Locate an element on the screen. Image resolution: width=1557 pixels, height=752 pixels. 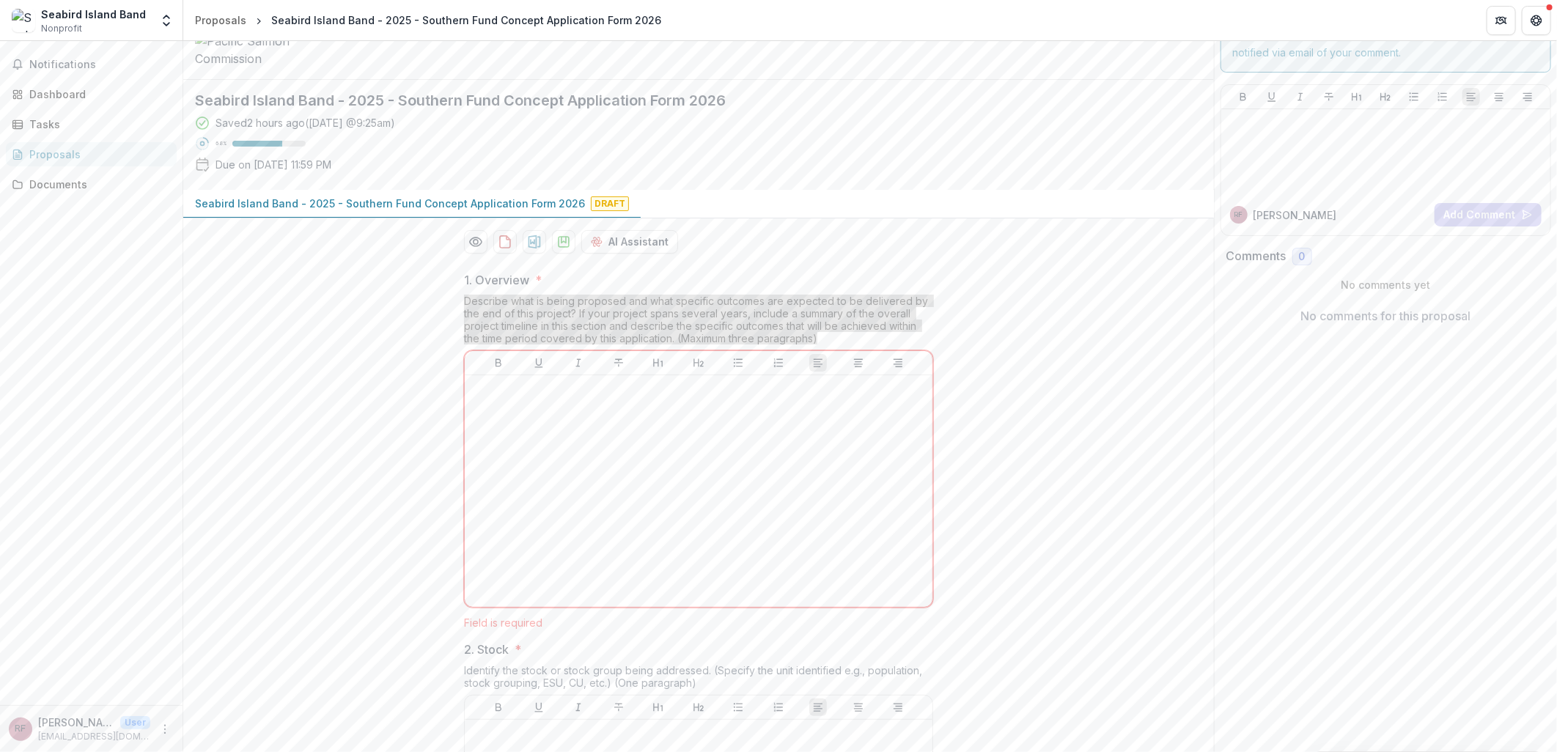
p: 68 % is located at coordinates (221, 144).